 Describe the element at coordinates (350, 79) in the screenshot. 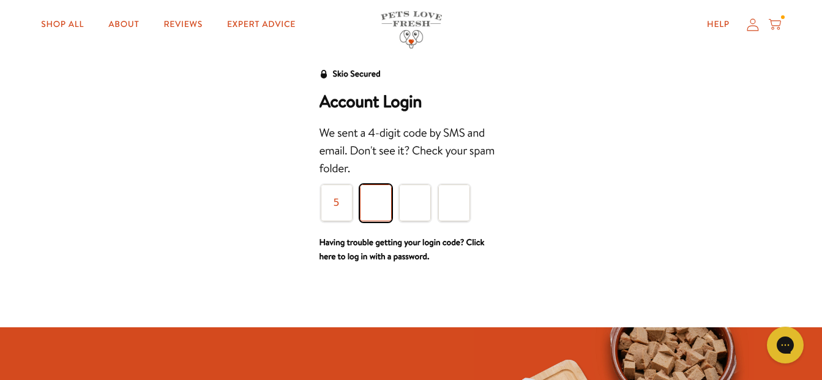

I see `a: Skio Secured` at that location.